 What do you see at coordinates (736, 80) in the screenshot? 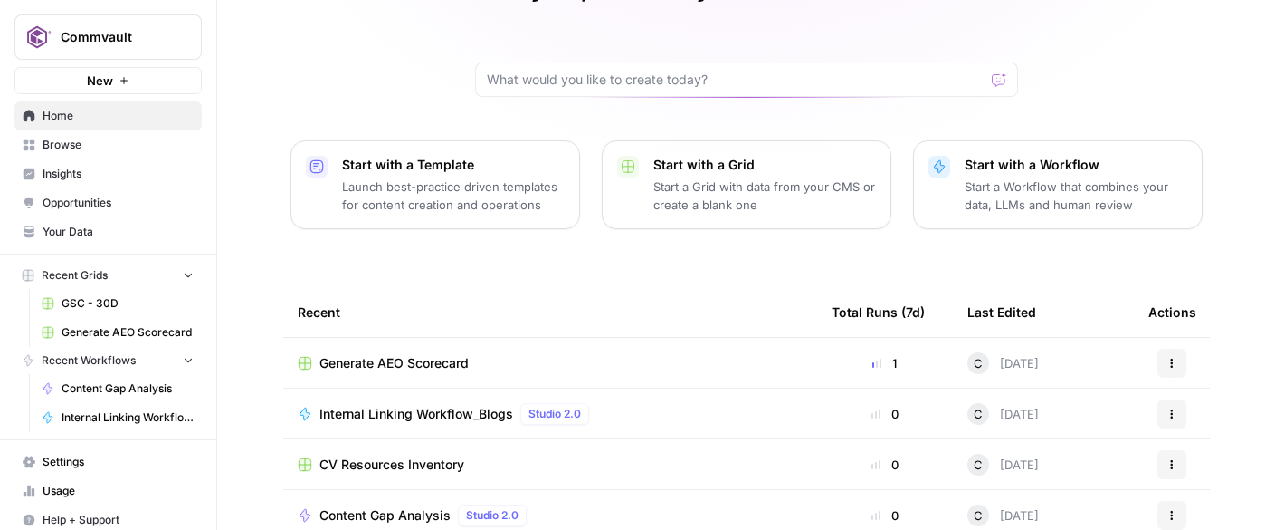
I see `input: What would you like to create today?` at bounding box center [736, 80].